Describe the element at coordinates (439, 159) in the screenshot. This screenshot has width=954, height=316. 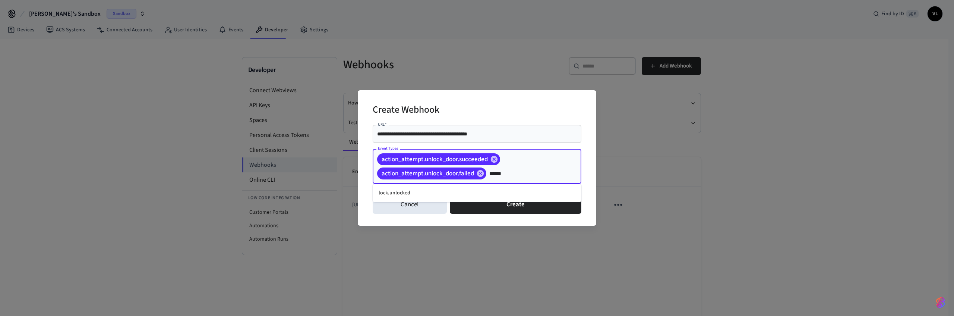
I see `div: action_attempt.unlock_door.succeeded` at that location.